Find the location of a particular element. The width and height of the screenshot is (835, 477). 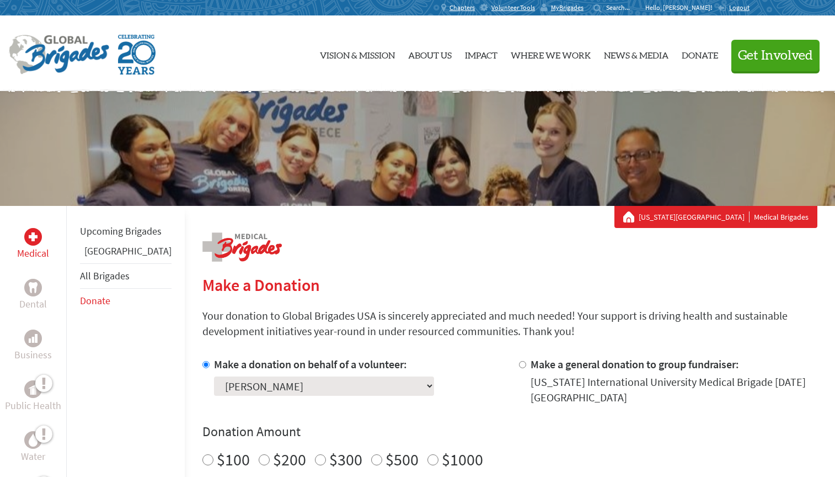

a: About Us is located at coordinates (430, 54).